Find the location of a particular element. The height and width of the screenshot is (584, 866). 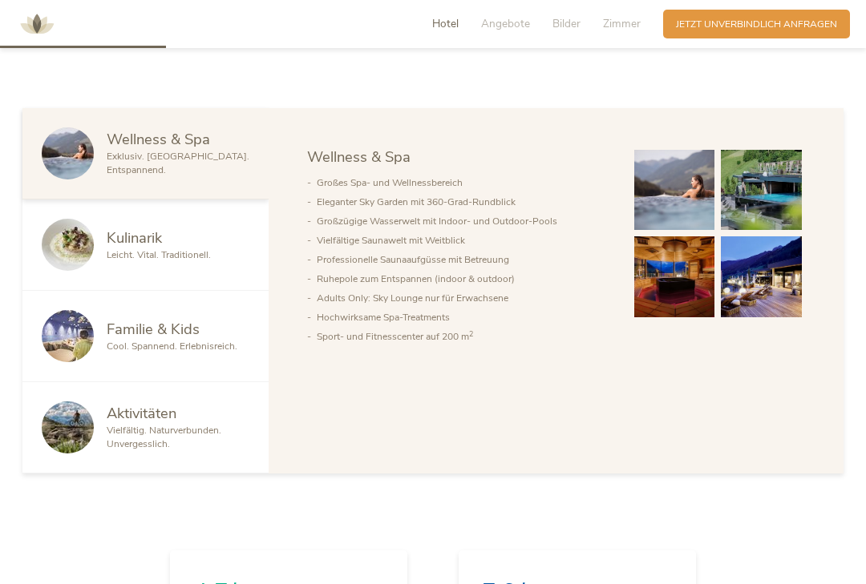

li: Ruhepole zum Entspannen (indoor & outdoor) is located at coordinates (463, 279).